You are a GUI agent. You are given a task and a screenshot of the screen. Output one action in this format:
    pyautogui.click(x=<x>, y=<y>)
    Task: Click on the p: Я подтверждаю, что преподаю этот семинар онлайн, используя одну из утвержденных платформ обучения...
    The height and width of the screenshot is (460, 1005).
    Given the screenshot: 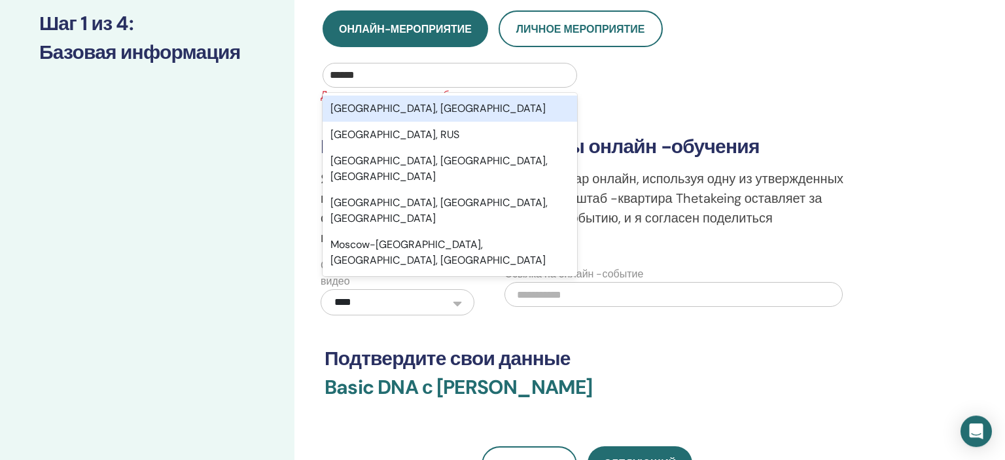 What is the action you would take?
    pyautogui.click(x=587, y=208)
    